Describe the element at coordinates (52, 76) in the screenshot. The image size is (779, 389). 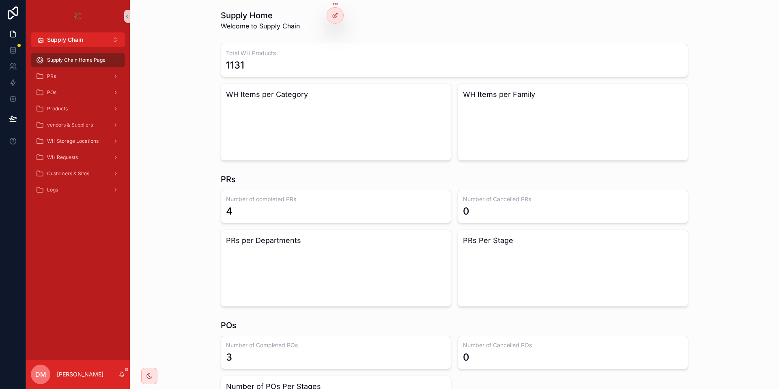
I see `span: PRs` at that location.